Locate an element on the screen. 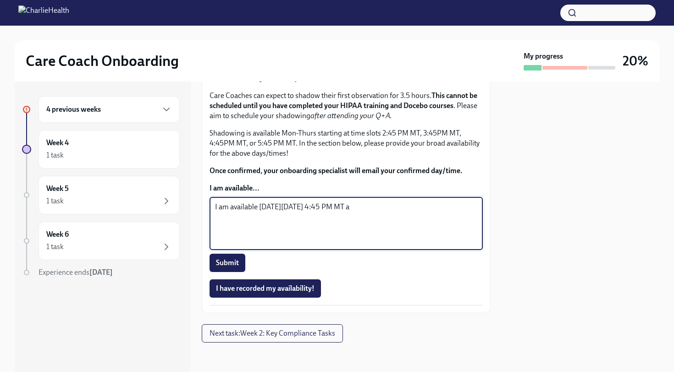 The width and height of the screenshot is (674, 381). em: after attending your Q+A. is located at coordinates (351, 116).